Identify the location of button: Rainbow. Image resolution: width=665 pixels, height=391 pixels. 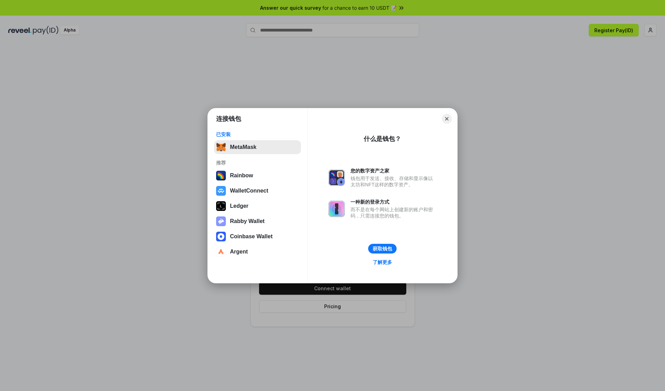
(257, 176).